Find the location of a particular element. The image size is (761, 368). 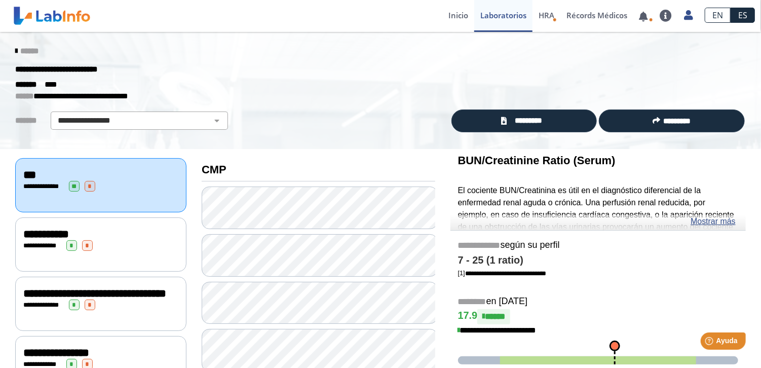

a: EN is located at coordinates (717, 15).